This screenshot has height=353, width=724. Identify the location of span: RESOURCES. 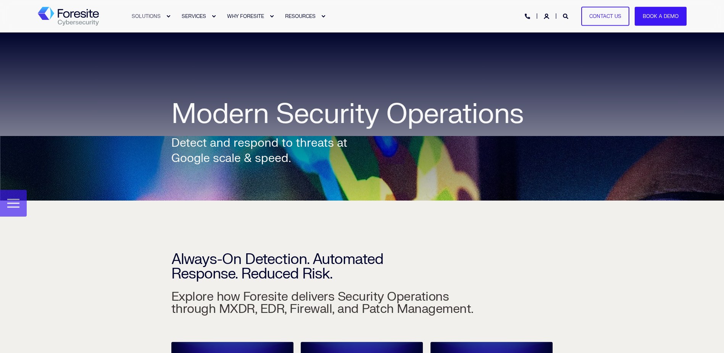
(300, 16).